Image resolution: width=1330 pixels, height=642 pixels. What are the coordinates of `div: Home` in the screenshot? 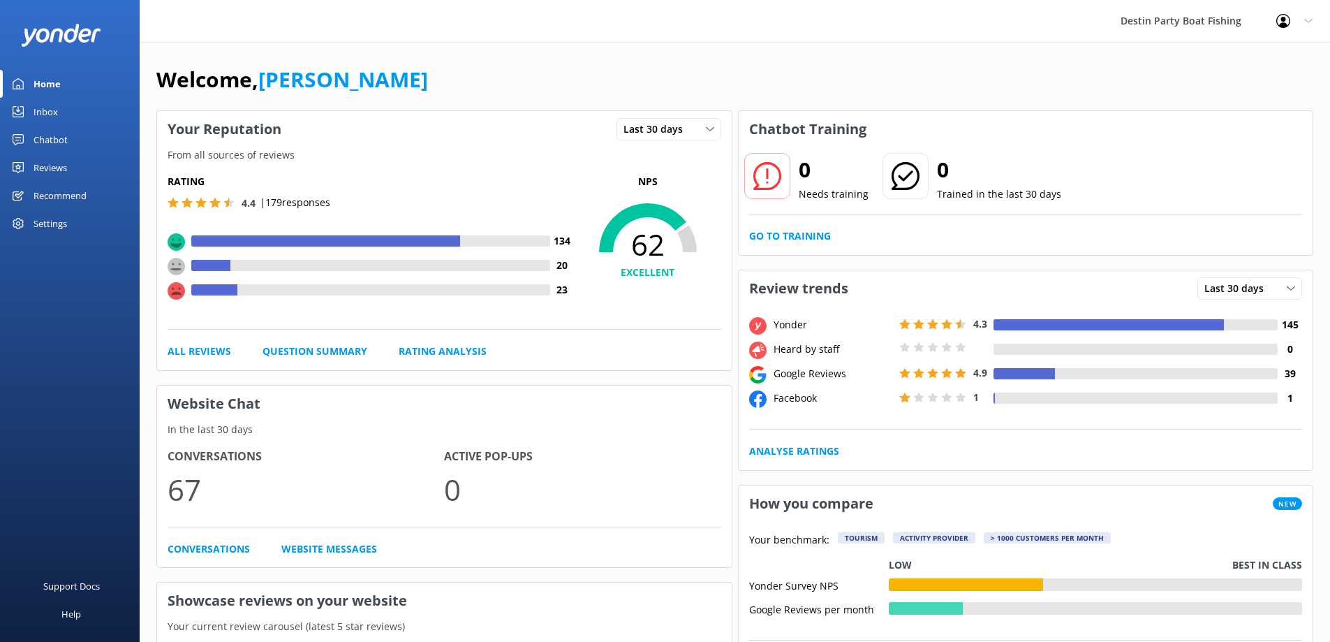 It's located at (47, 84).